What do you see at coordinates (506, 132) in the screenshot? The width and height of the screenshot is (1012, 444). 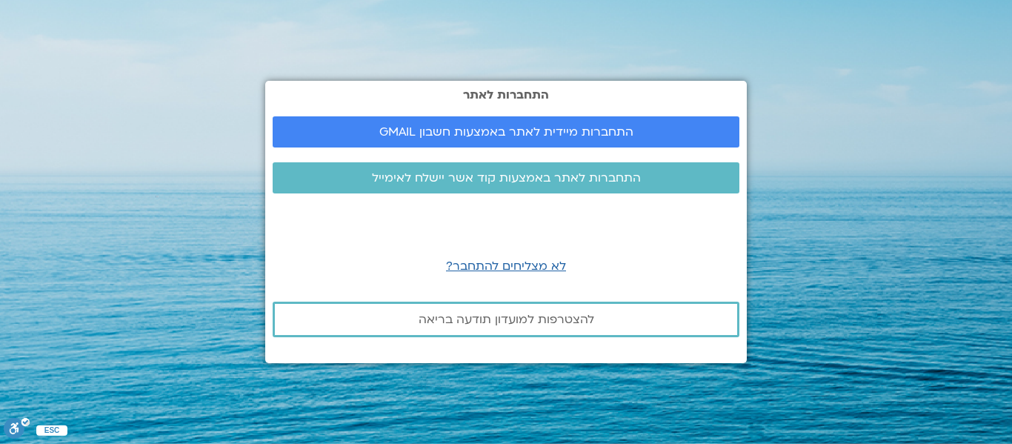 I see `span: התחברות מיידית לאתר באמצעות חשבון GMAIL` at bounding box center [506, 132].